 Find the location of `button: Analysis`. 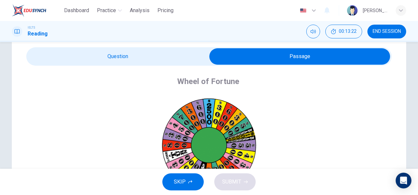

button: Analysis is located at coordinates (140, 11).